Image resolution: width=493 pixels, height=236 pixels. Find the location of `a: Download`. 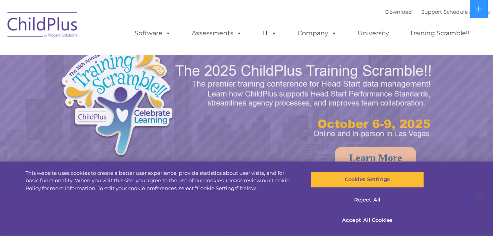

a: Download is located at coordinates (399, 12).